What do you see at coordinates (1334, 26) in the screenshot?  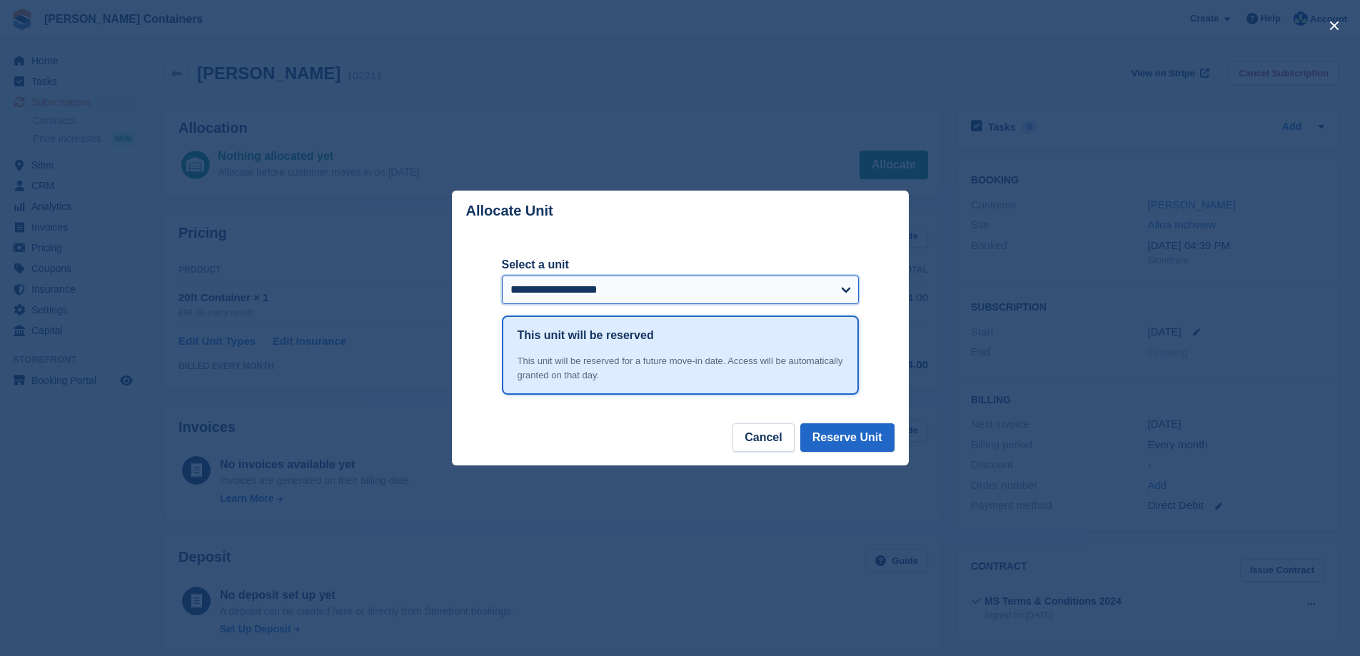 I see `button: close` at bounding box center [1334, 26].